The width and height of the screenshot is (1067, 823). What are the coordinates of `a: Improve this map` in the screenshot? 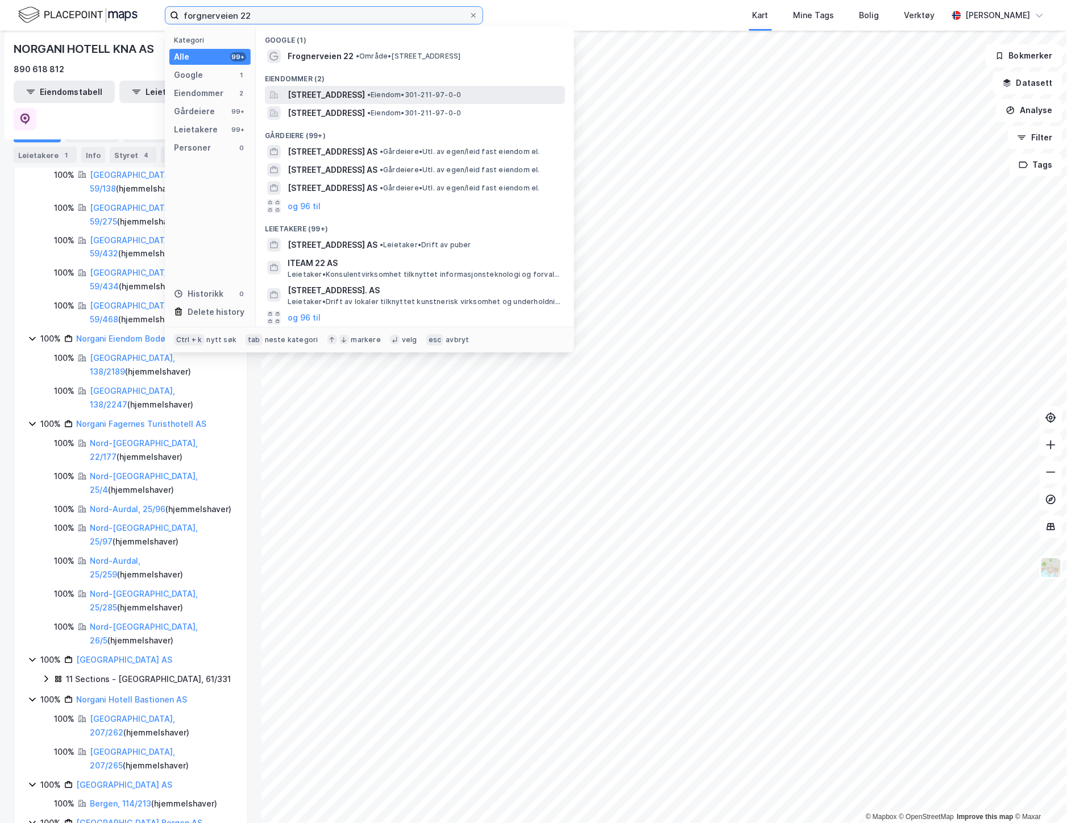 It's located at (985, 818).